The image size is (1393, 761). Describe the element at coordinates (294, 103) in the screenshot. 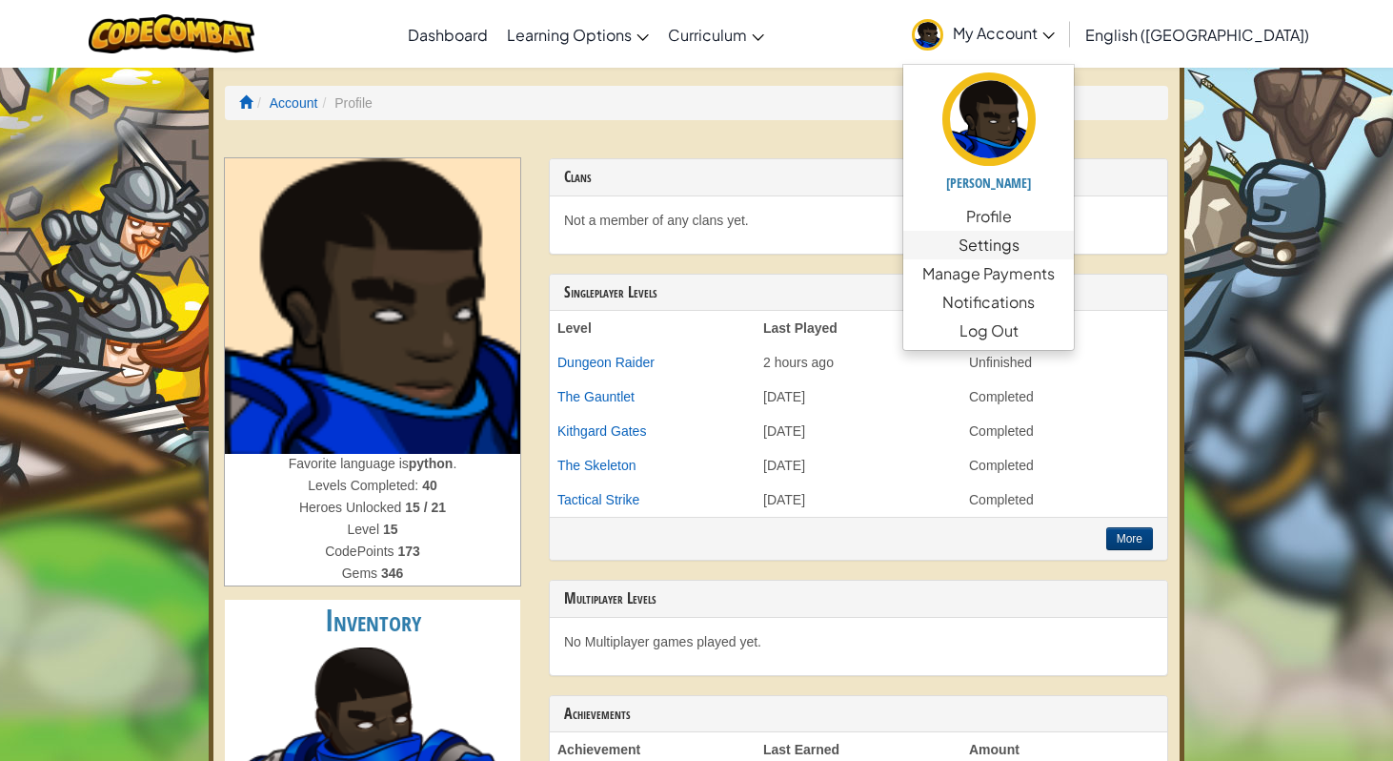

I see `a: Account` at that location.